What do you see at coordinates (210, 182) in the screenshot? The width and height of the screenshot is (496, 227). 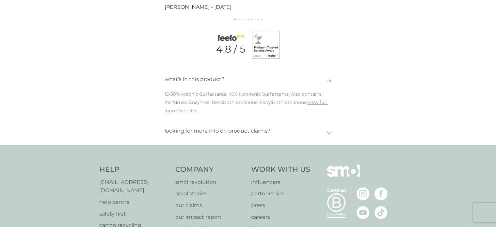 I see `a: smol revolution` at bounding box center [210, 182].